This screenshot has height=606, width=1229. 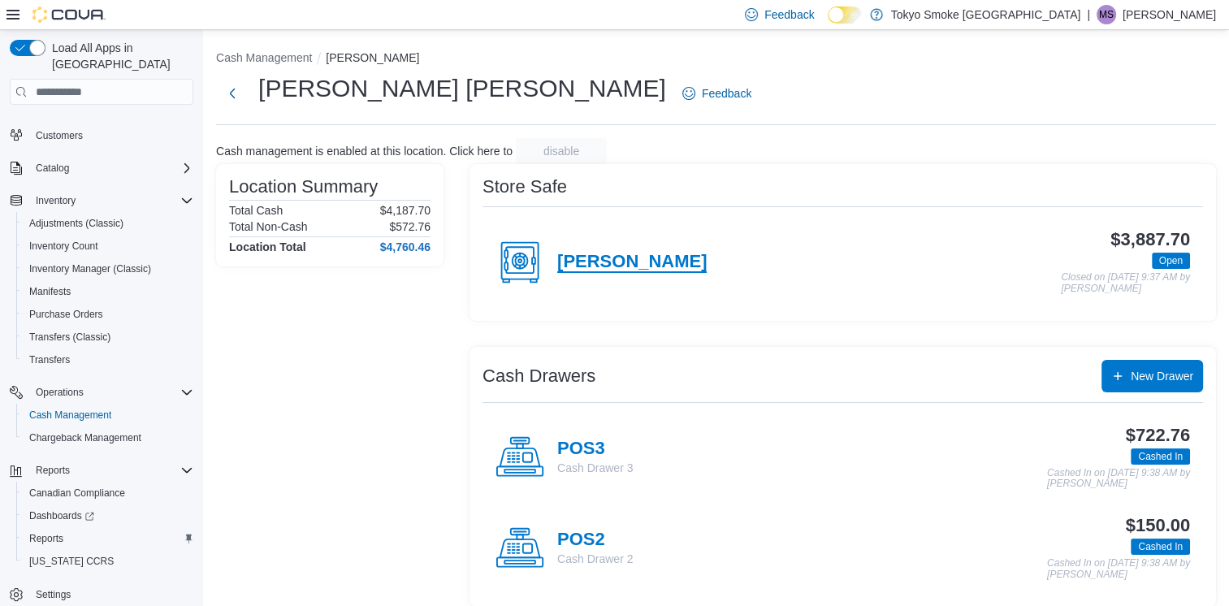 What do you see at coordinates (70, 337) in the screenshot?
I see `a: Transfers (Classic)` at bounding box center [70, 337].